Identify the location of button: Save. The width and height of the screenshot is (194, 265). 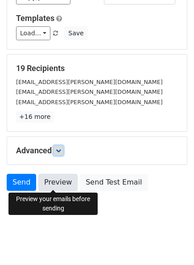
(76, 33).